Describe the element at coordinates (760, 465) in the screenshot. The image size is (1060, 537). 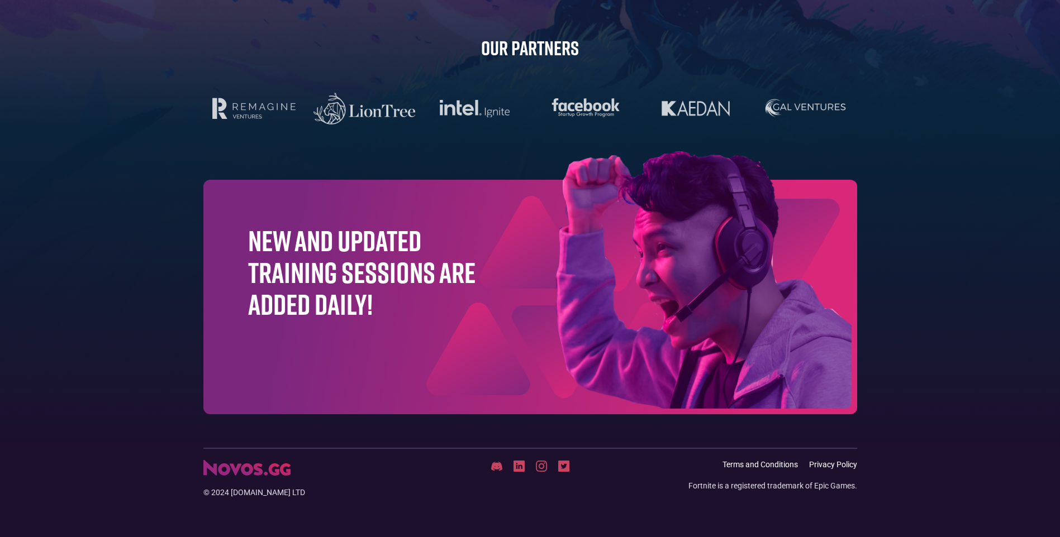
I see `a: Terms and Conditions` at that location.